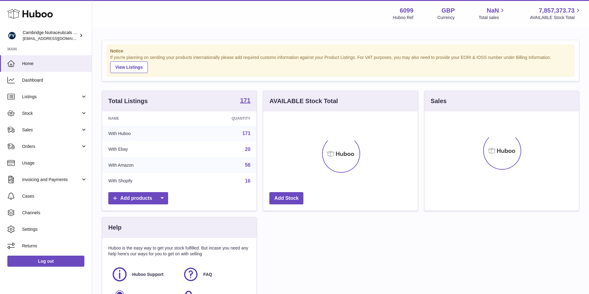 The width and height of the screenshot is (589, 294). Describe the element at coordinates (144, 181) in the screenshot. I see `td: With Shopify` at that location.